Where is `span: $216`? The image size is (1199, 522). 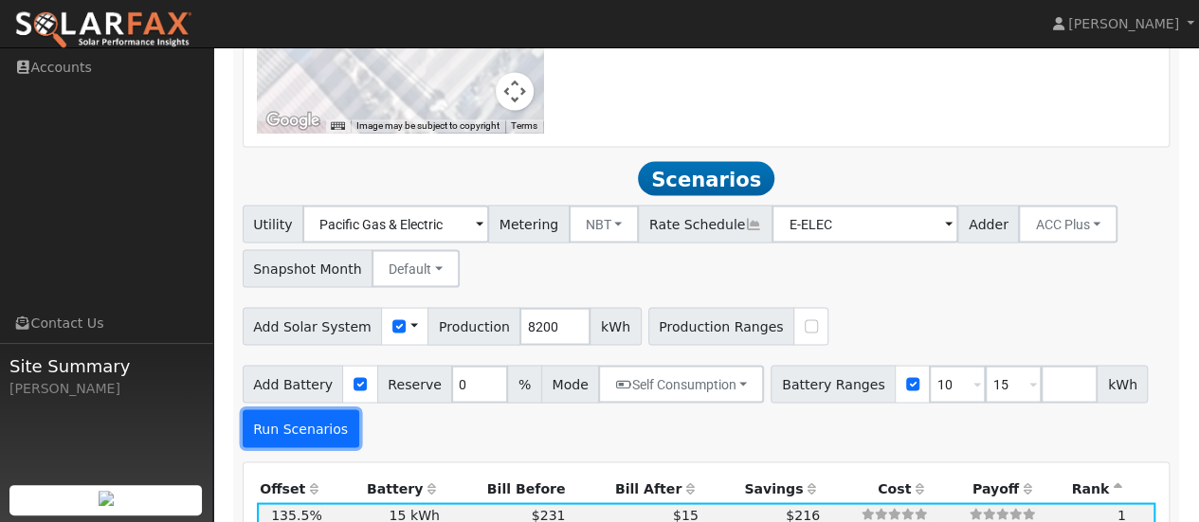 span: $216 is located at coordinates (803, 515).